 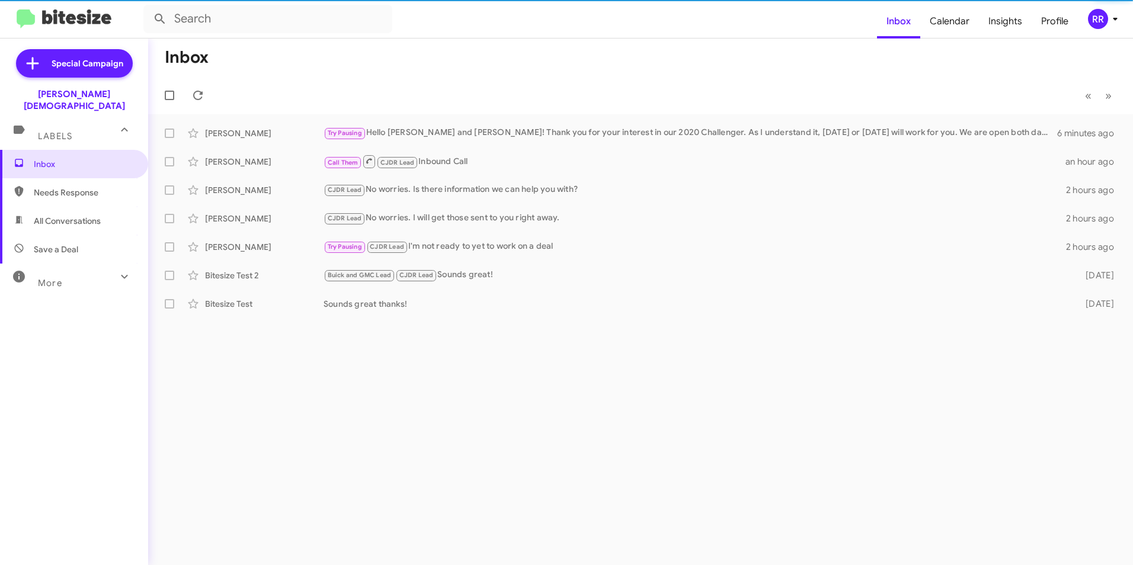 I want to click on a: Calendar, so click(x=950, y=21).